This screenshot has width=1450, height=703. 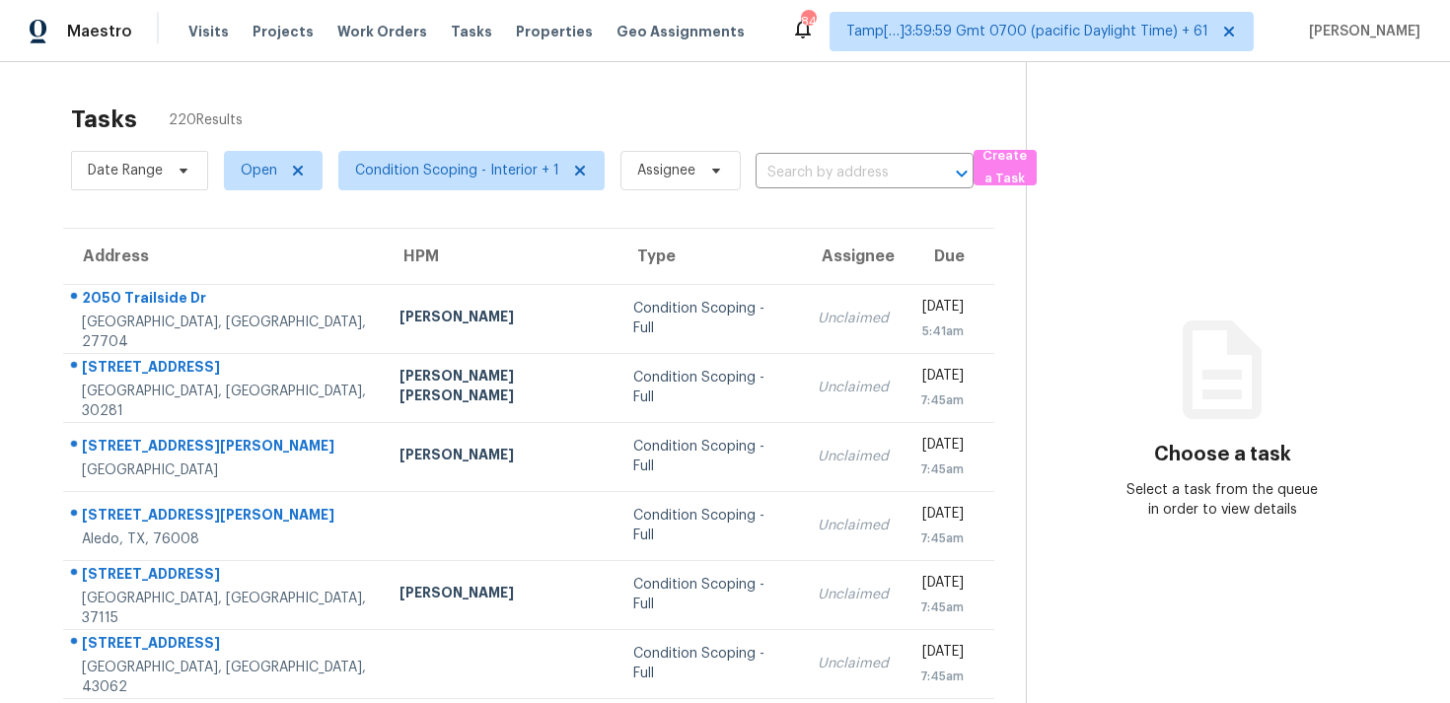 I want to click on span: Condition Scoping - Interior + 1, so click(x=457, y=171).